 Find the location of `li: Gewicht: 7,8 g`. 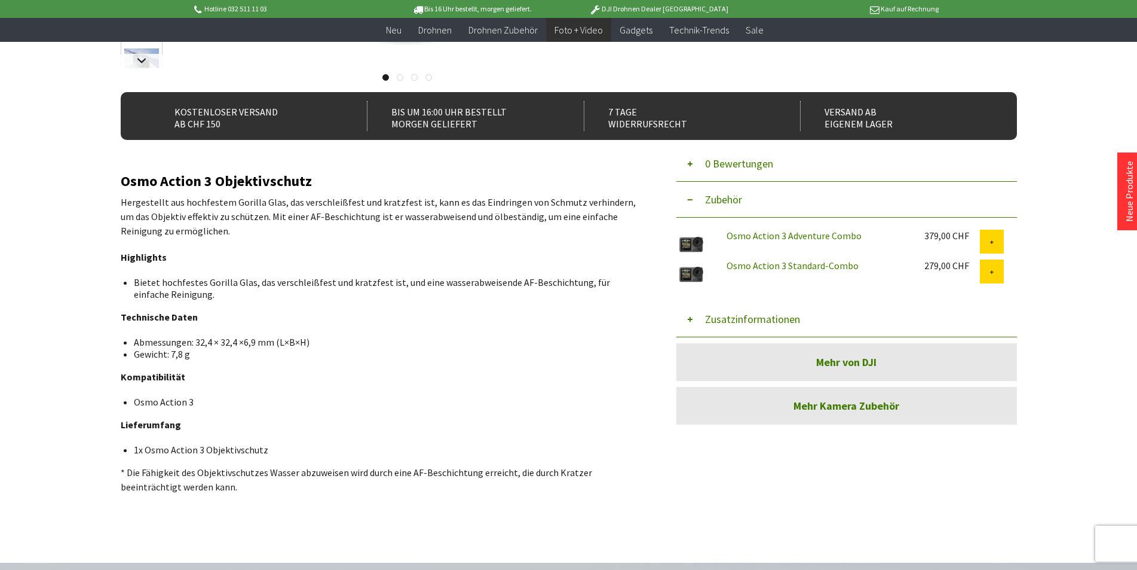

li: Gewicht: 7,8 g is located at coordinates (382, 354).